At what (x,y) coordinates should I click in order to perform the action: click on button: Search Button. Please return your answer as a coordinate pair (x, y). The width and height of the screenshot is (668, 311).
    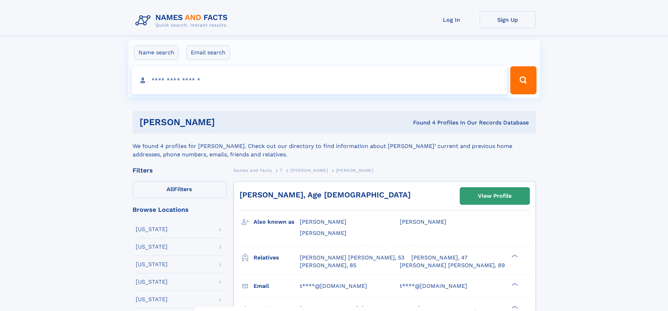
    Looking at the image, I should click on (523, 80).